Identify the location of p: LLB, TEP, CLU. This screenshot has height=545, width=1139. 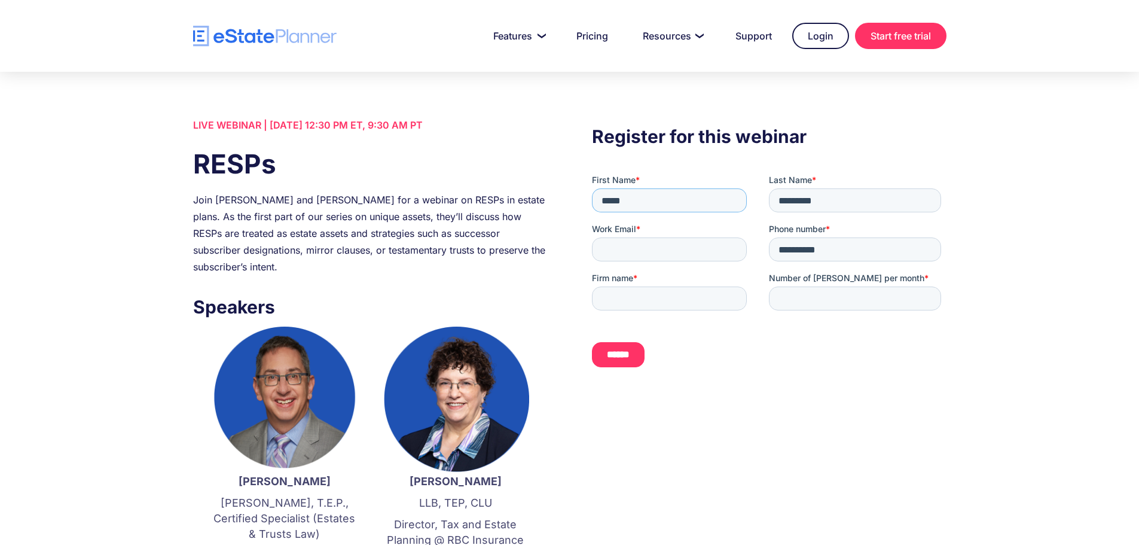
(456, 503).